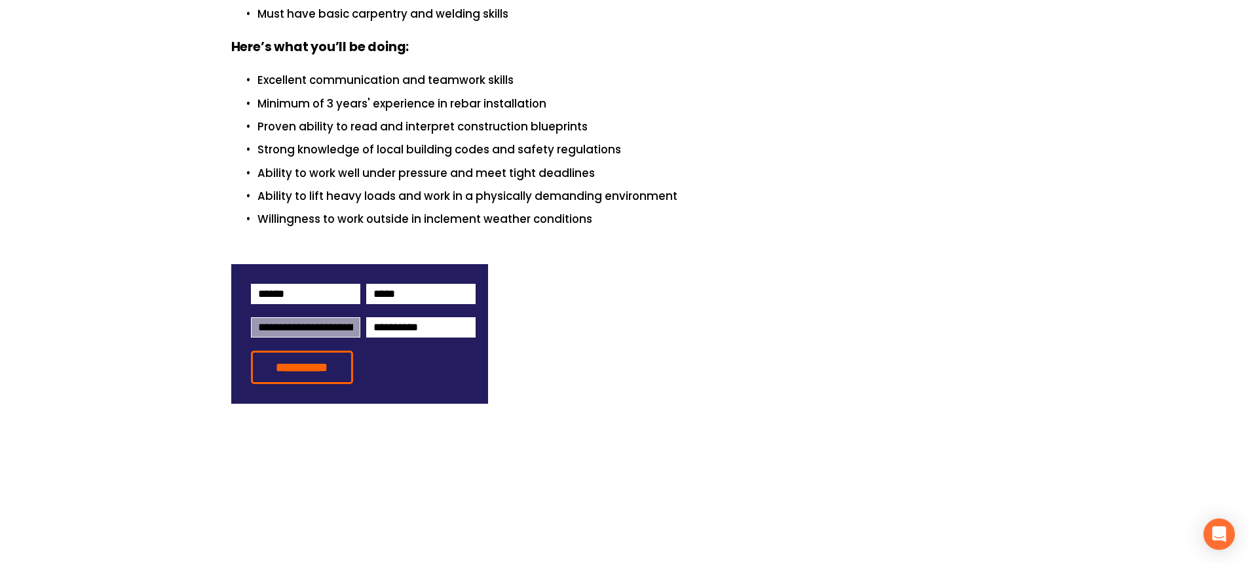 The height and width of the screenshot is (563, 1248). Describe the element at coordinates (638, 173) in the screenshot. I see `p: Ability to work well under pressure and meet tight deadlines` at that location.